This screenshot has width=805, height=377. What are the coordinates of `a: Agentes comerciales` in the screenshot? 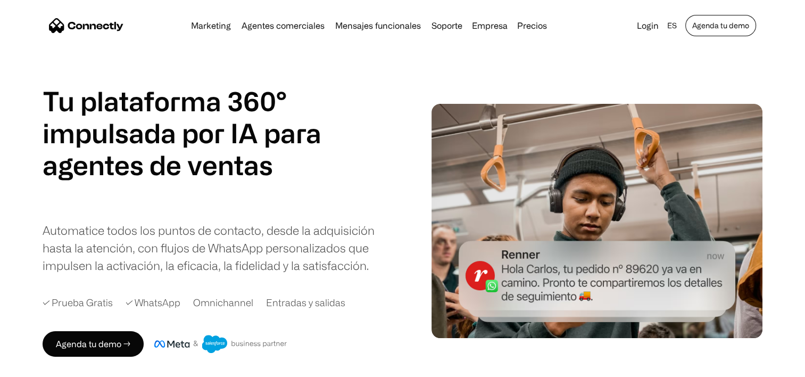 It's located at (283, 26).